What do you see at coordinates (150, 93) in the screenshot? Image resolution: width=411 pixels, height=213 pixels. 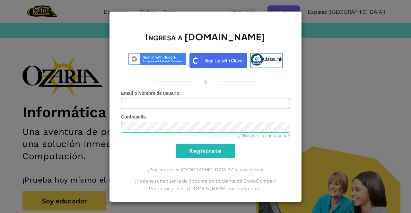 I see `span: Email o Nombre de usuario` at bounding box center [150, 93].